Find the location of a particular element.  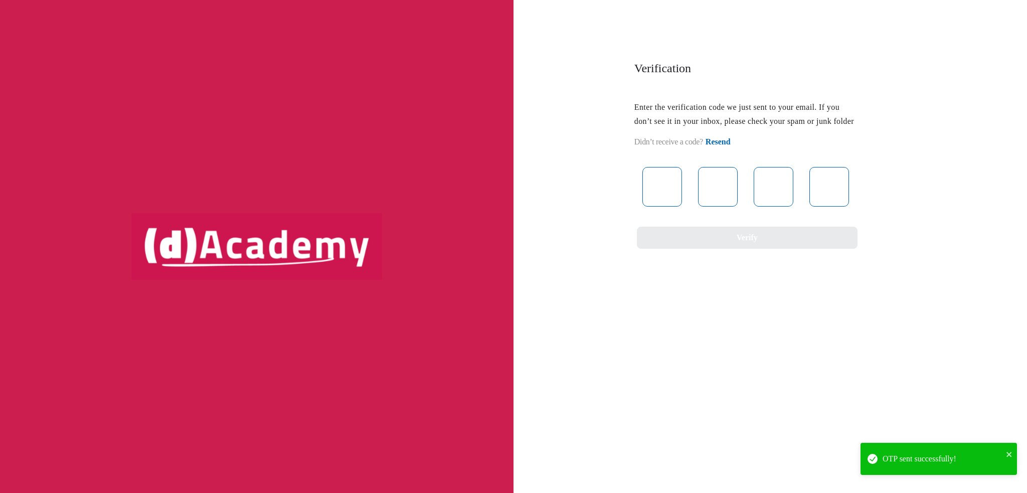

img: logo is located at coordinates (257, 246).